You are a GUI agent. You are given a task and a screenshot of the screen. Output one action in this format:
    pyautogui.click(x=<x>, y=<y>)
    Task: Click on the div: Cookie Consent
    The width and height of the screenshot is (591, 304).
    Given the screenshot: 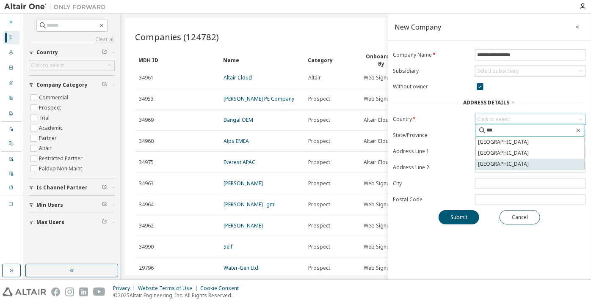 What is the action you would take?
    pyautogui.click(x=222, y=289)
    